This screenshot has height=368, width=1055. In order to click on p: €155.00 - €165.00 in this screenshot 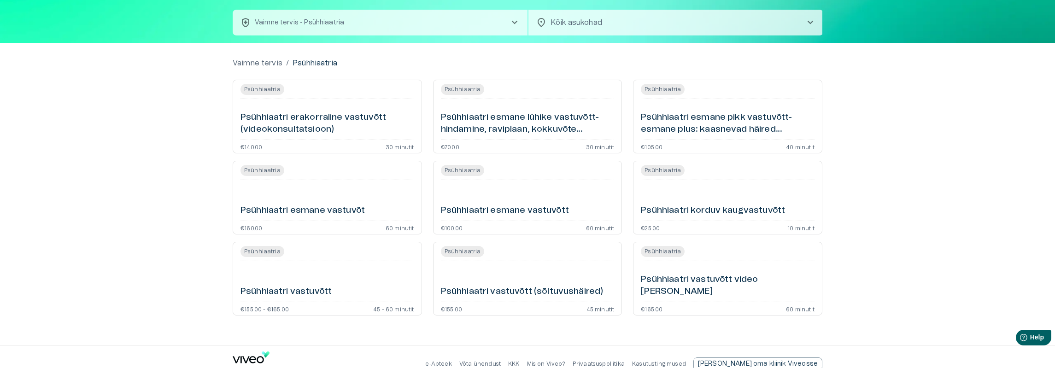, I will do `click(265, 309)`.